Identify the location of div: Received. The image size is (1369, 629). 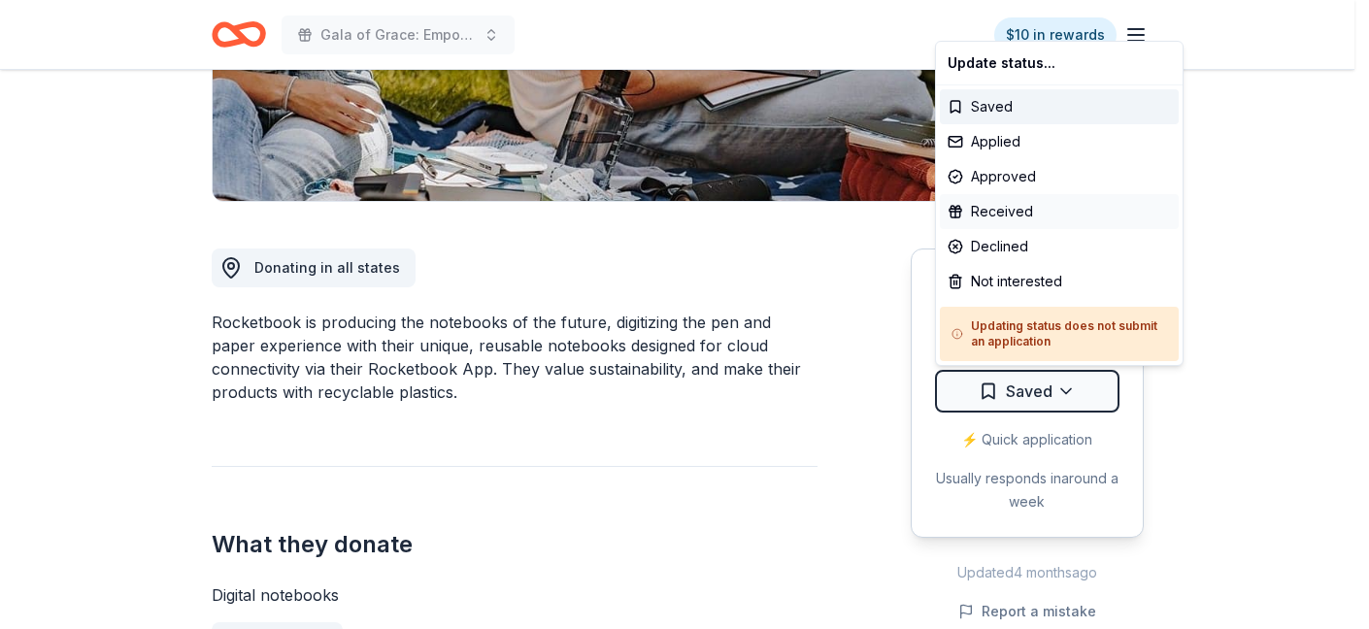
(1059, 212).